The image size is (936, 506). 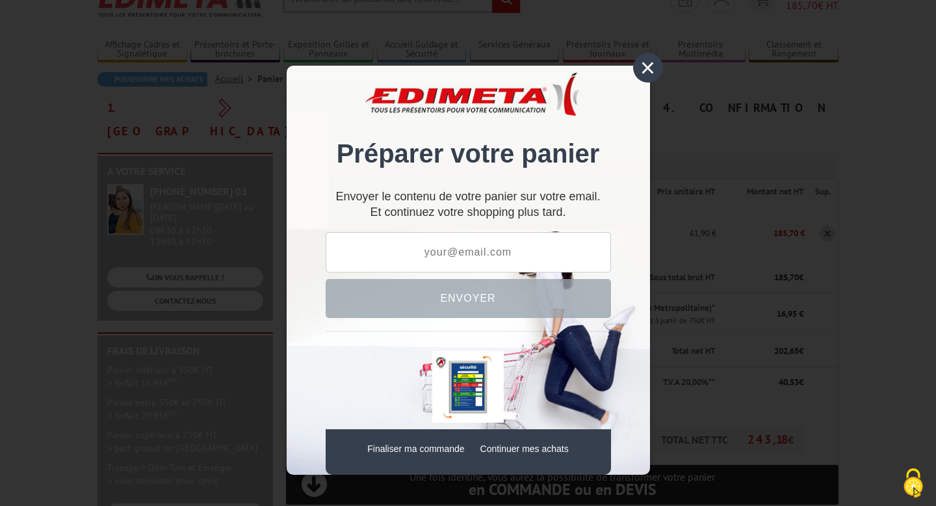 I want to click on input: your@email.com, so click(x=468, y=252).